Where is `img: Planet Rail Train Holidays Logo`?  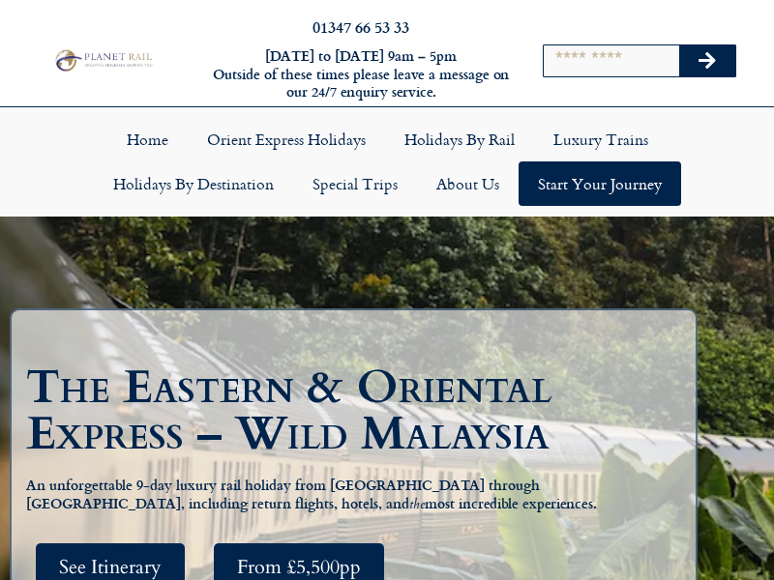
img: Planet Rail Train Holidays Logo is located at coordinates (103, 60).